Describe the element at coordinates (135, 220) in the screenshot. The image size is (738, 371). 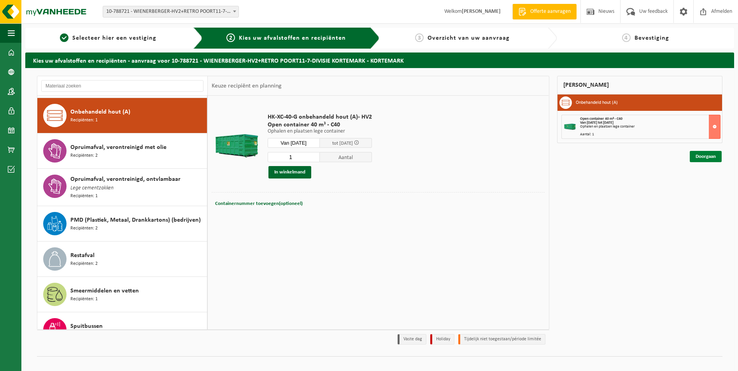
I see `span: PMD (Plastiek, Metaal, Drankkartons) (bedrijven)` at that location.